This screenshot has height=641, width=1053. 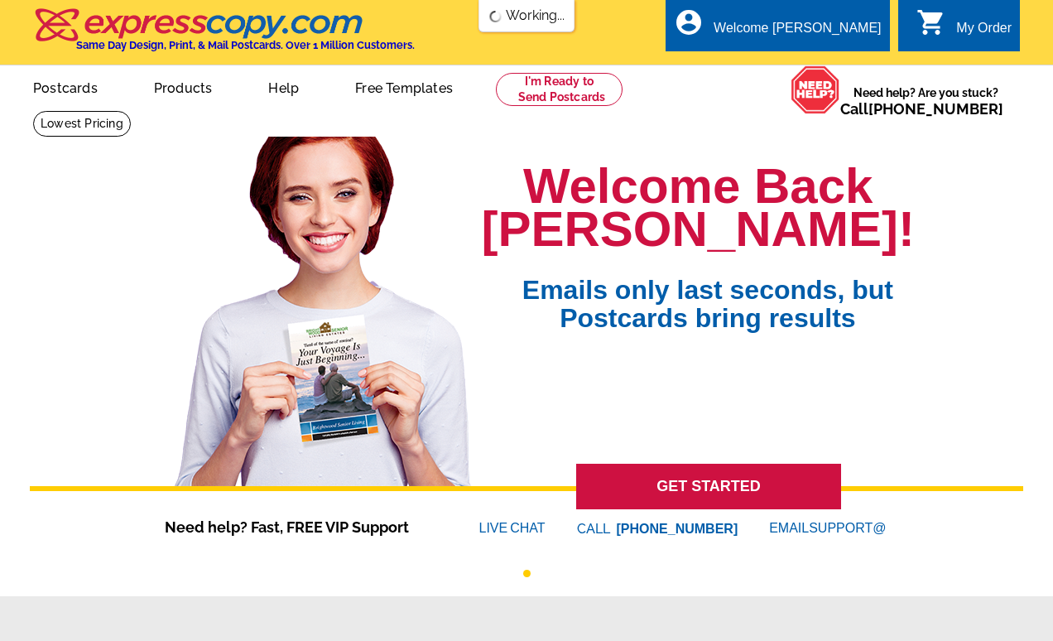 I want to click on a: shopping_cart My Order, so click(x=964, y=28).